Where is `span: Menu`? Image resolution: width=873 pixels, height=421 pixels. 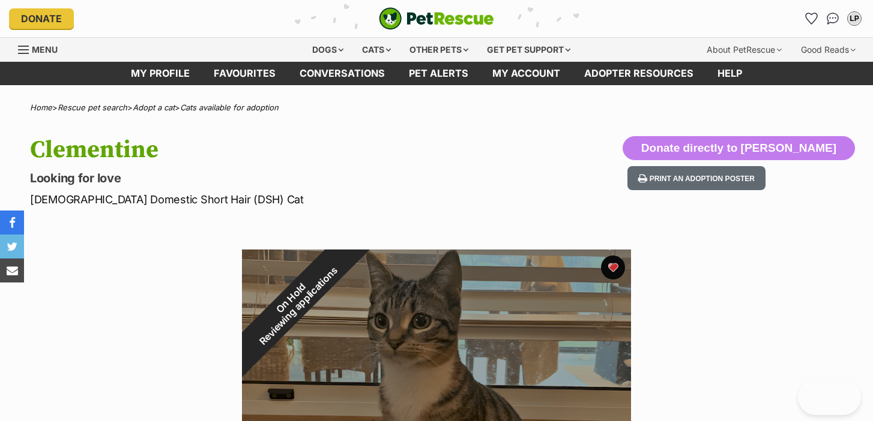
span: Menu is located at coordinates (44, 49).